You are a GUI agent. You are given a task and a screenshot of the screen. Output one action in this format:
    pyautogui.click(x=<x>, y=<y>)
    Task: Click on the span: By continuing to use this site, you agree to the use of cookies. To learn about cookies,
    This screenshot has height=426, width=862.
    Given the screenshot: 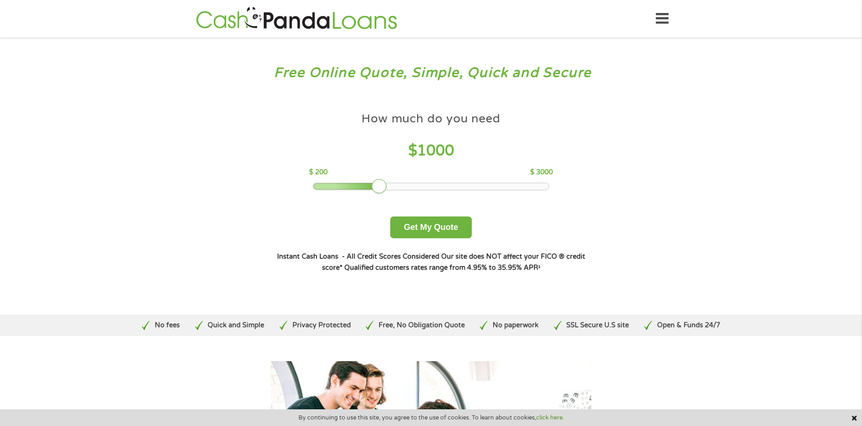 What is the action you would take?
    pyautogui.click(x=431, y=418)
    